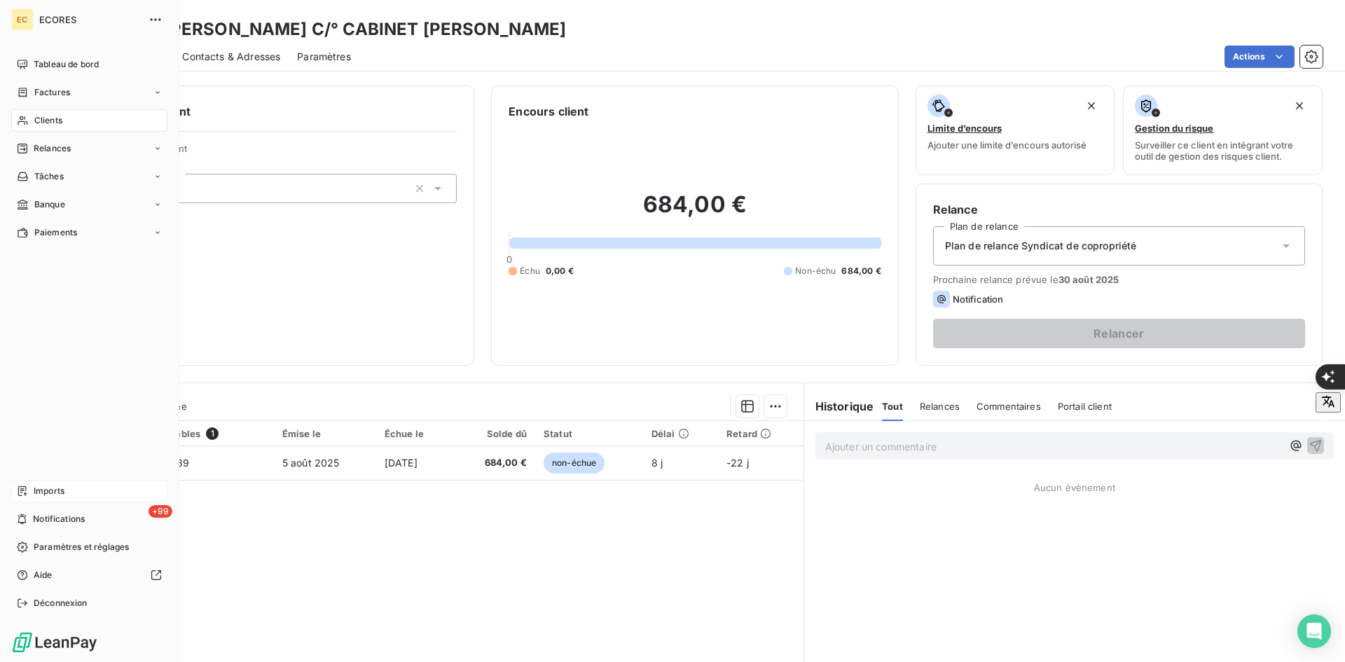 This screenshot has height=662, width=1345. I want to click on span: Factures, so click(52, 92).